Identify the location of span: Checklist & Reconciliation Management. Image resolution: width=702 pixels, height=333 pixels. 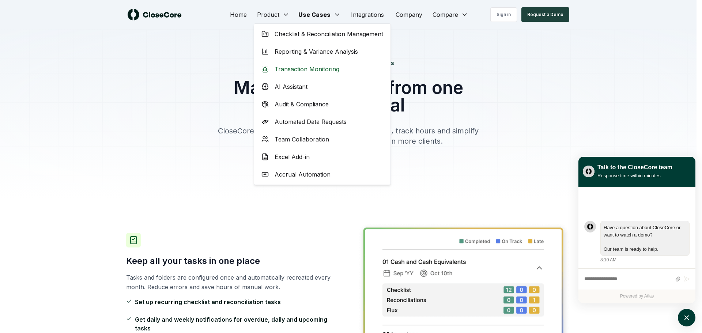
(329, 34).